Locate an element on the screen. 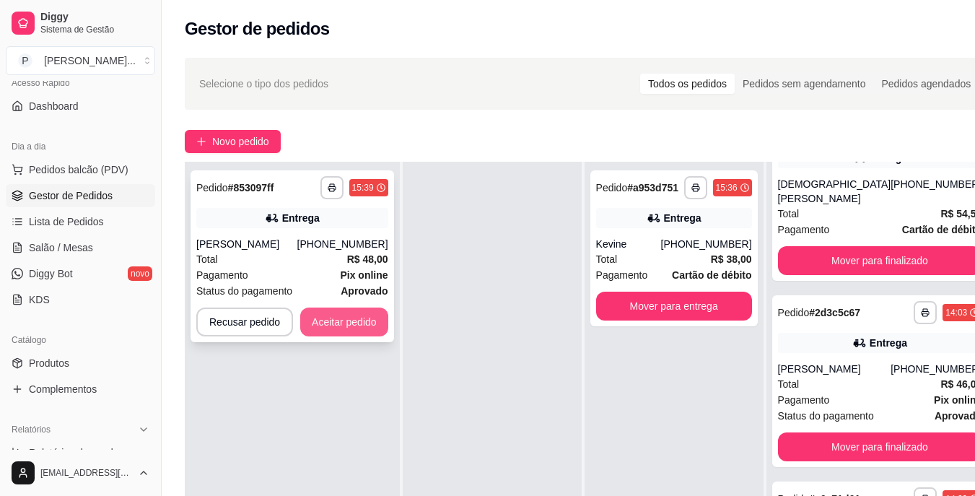 The height and width of the screenshot is (496, 975). span: plus is located at coordinates (201, 141).